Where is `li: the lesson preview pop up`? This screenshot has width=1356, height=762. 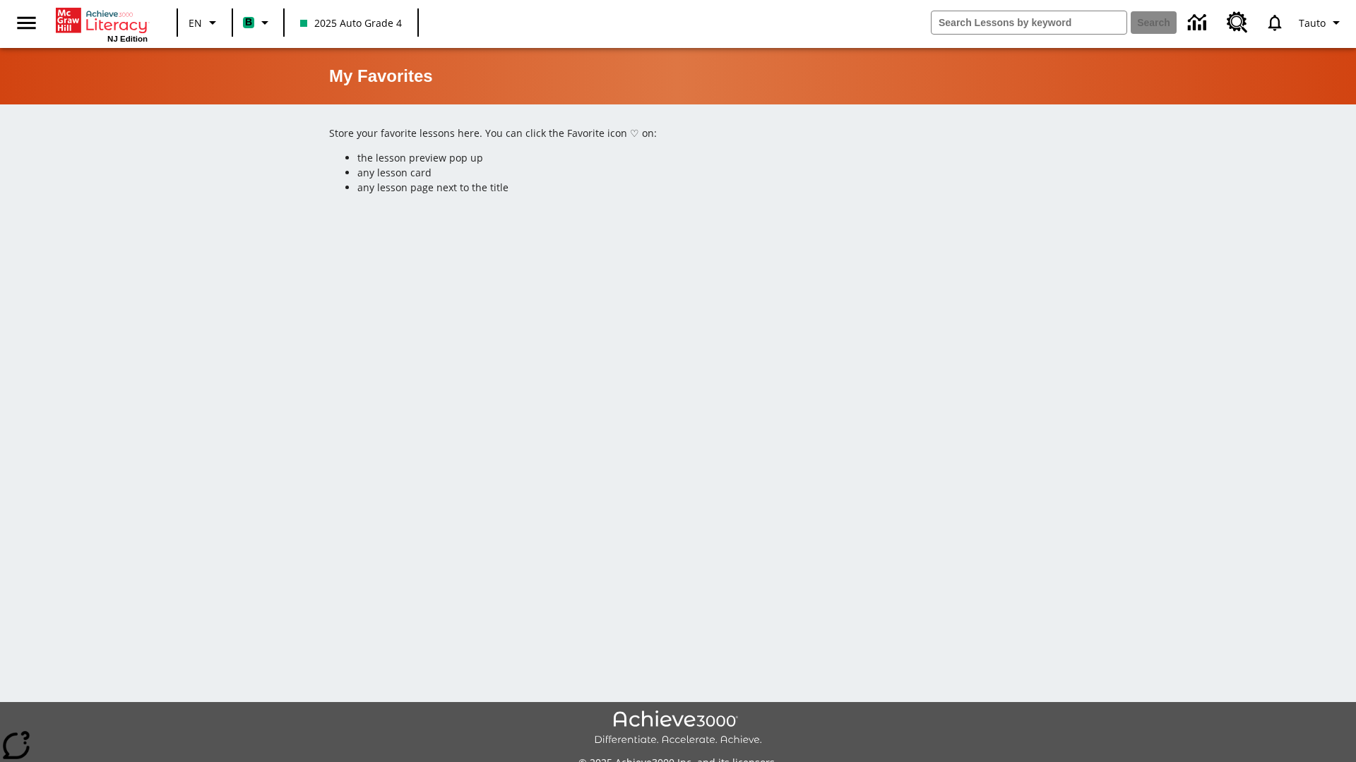
li: the lesson preview pop up is located at coordinates (692, 157).